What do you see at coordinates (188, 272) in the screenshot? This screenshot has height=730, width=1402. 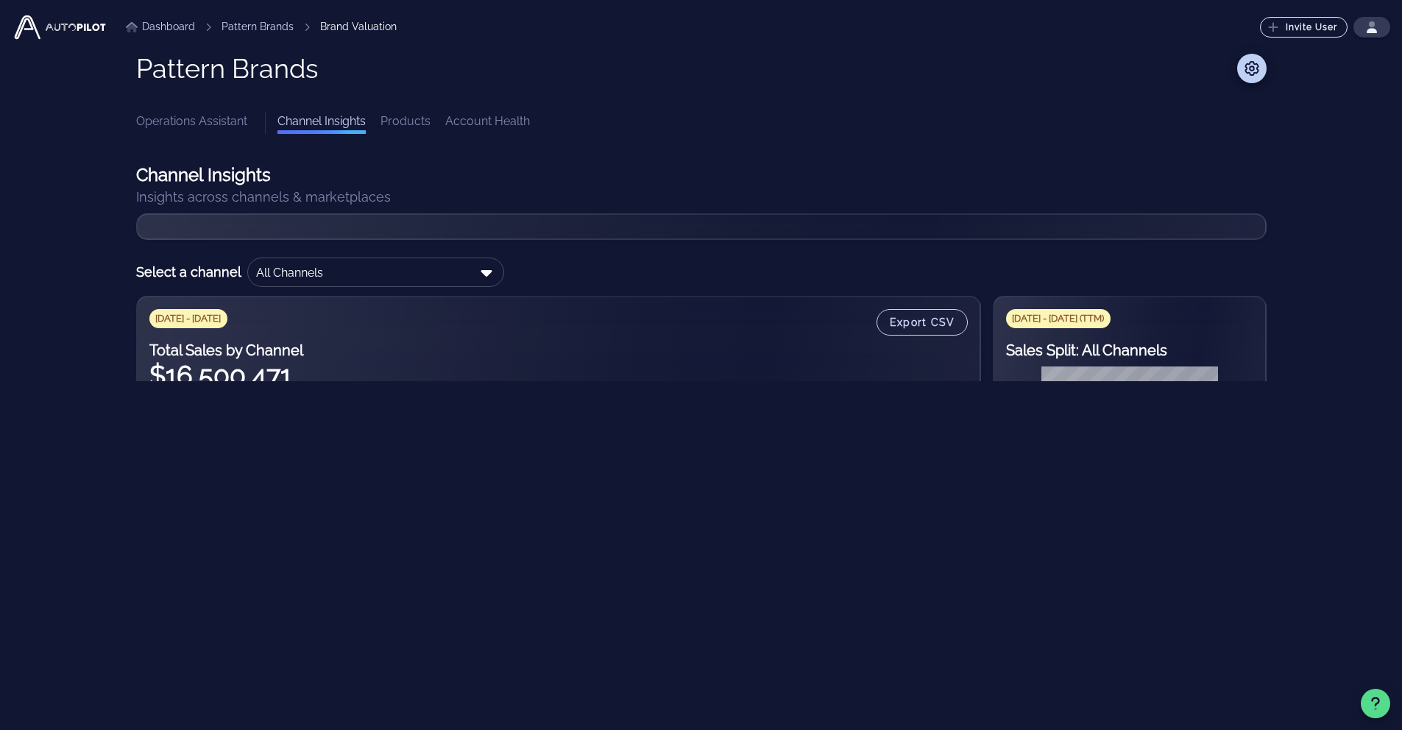 I see `label: Select a channel` at bounding box center [188, 272].